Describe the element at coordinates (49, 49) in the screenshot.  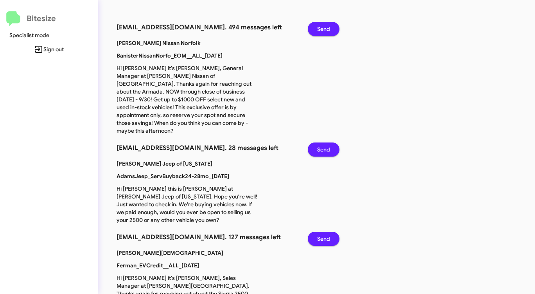
I see `span: Sign out` at that location.